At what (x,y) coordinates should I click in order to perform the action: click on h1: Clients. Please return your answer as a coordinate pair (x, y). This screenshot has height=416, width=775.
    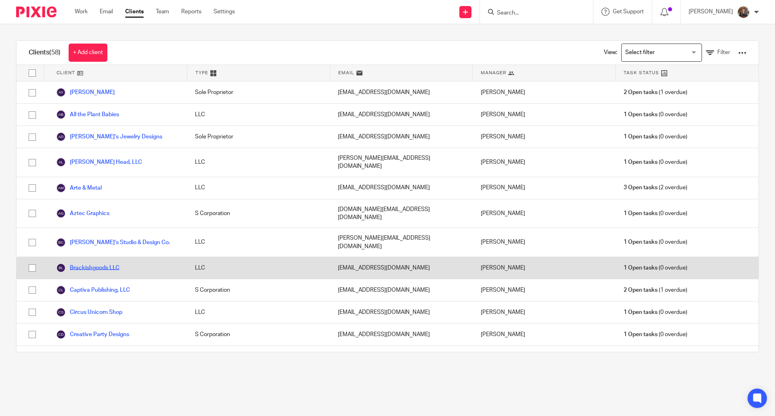
    Looking at the image, I should click on (44, 52).